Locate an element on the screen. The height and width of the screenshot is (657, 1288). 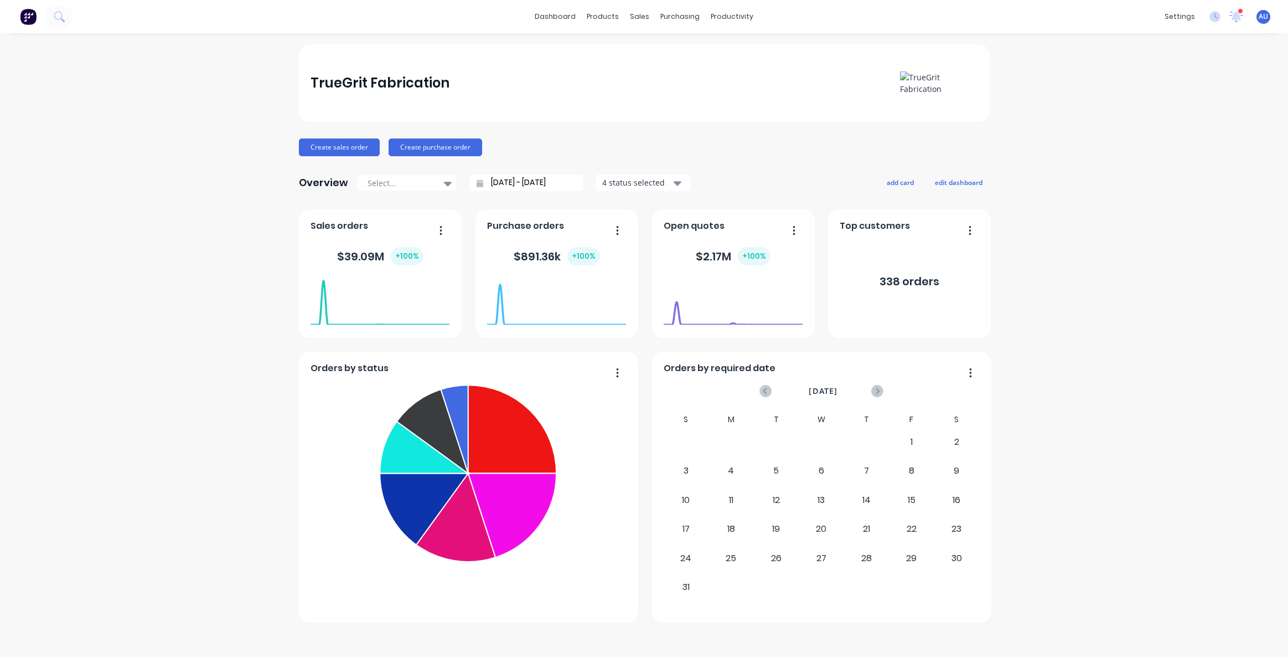
div: 6 is located at coordinates (821, 471).